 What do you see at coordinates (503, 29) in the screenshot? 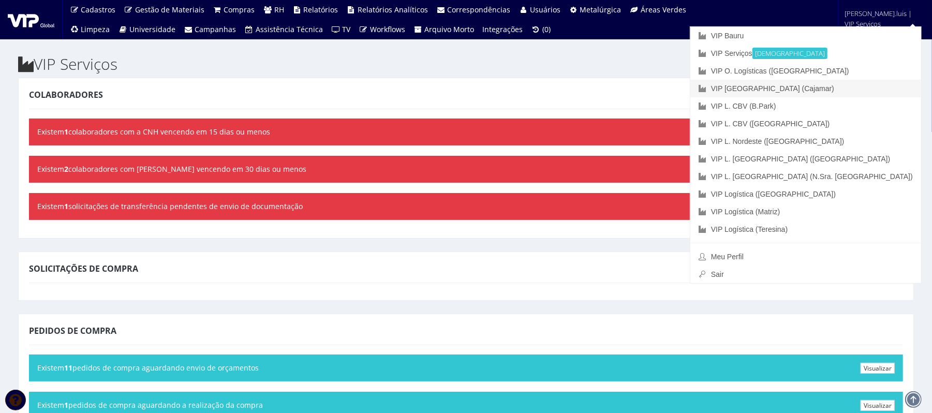
I see `a: Integrações` at bounding box center [503, 29].